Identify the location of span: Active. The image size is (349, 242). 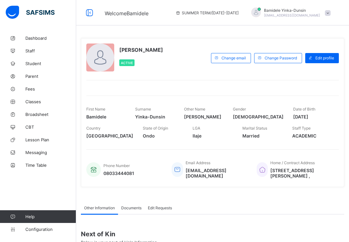
(127, 63).